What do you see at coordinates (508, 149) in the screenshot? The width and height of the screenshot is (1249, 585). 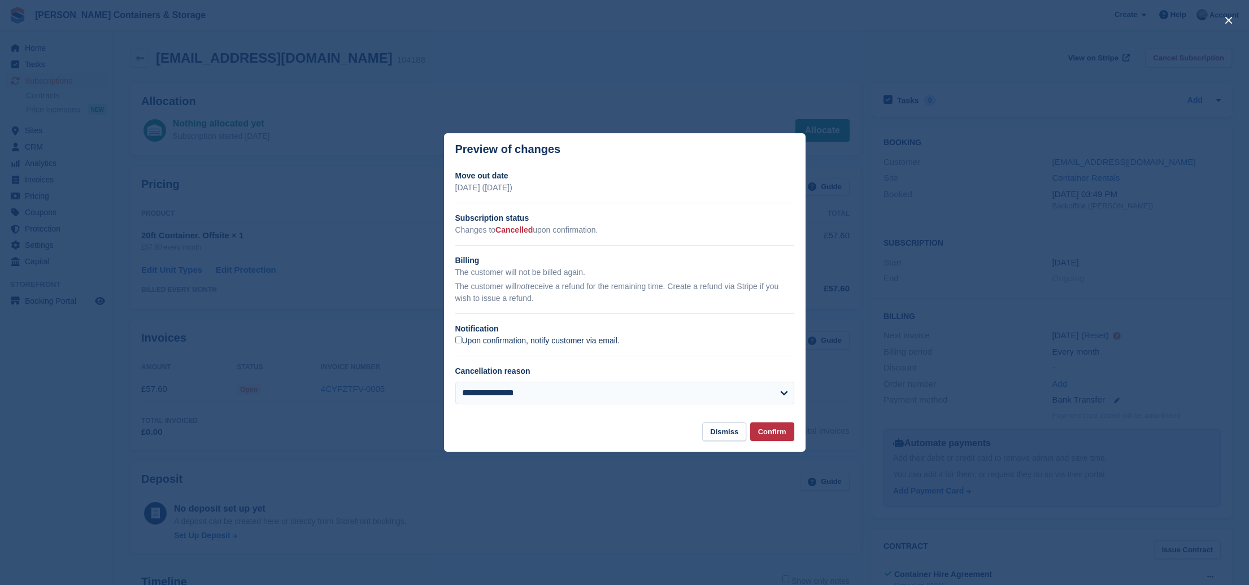 I see `p: Preview of changes` at bounding box center [508, 149].